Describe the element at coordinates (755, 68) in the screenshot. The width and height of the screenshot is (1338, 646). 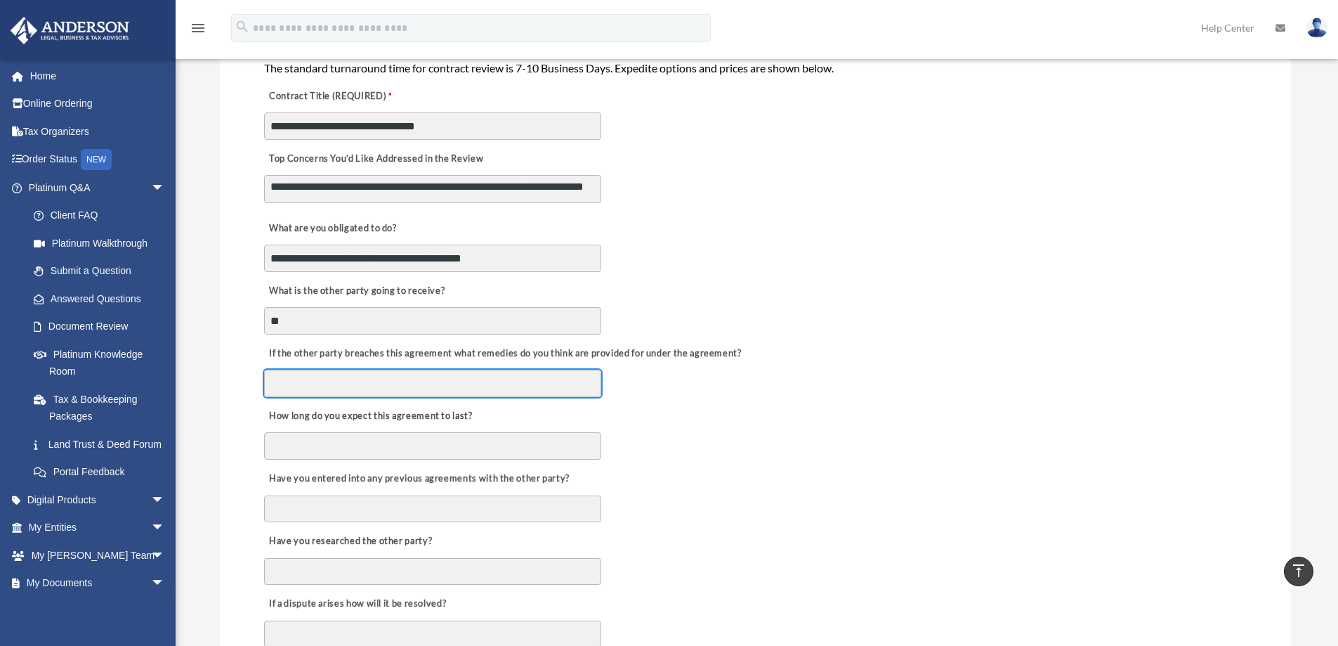
I see `div: The standard turnaround time for contract review is 7-10 Business Days. Expedite options and pric...` at that location.